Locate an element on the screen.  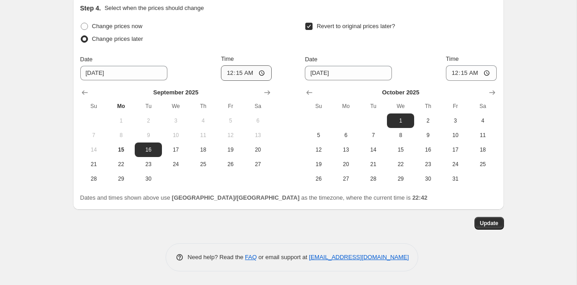
button: Wednesday September 10 2025 is located at coordinates (176, 135).